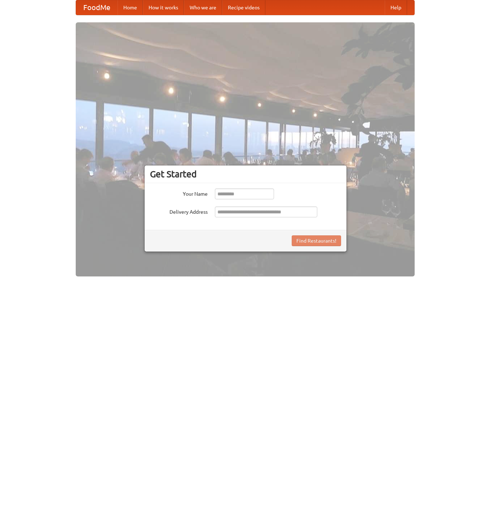 This screenshot has width=490, height=510. I want to click on button: Find Restaurants!, so click(316, 241).